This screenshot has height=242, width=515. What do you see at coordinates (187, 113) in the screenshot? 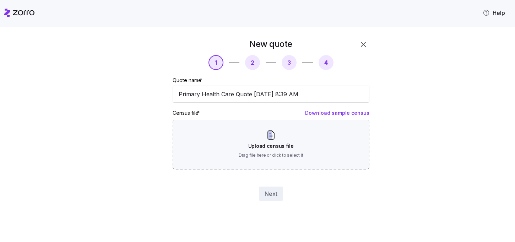
I see `label: Census file` at bounding box center [187, 113].